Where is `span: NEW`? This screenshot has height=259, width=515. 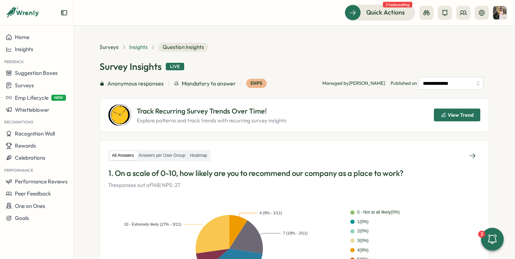
span: NEW is located at coordinates (58, 97).